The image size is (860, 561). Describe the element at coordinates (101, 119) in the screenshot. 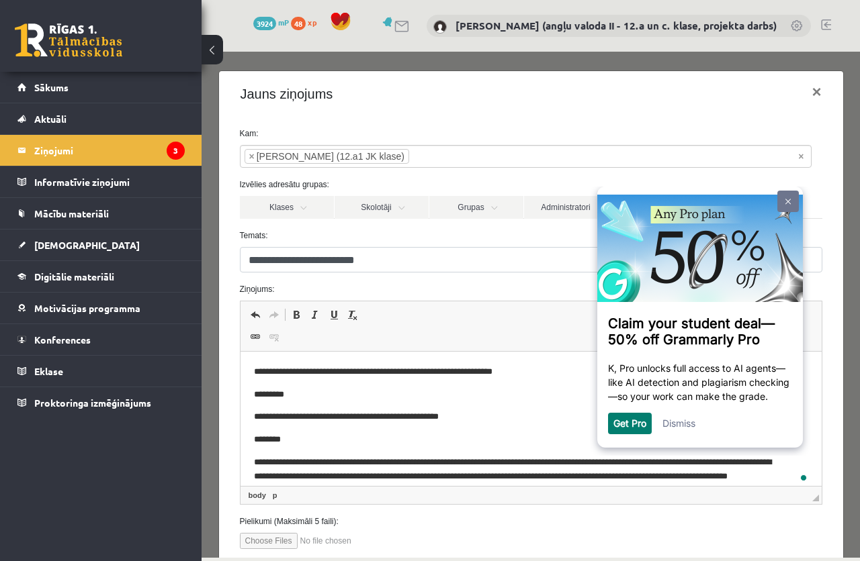

I see `a: Aktuāli` at that location.